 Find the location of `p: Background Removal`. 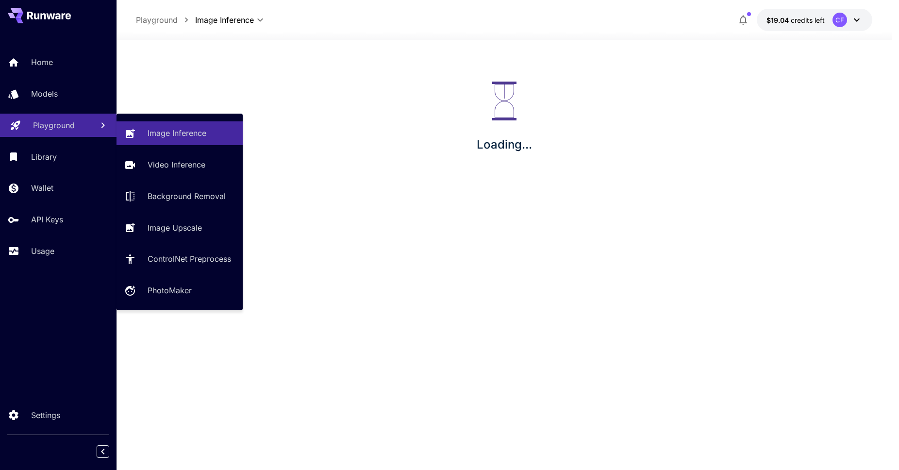

p: Background Removal is located at coordinates (186, 196).